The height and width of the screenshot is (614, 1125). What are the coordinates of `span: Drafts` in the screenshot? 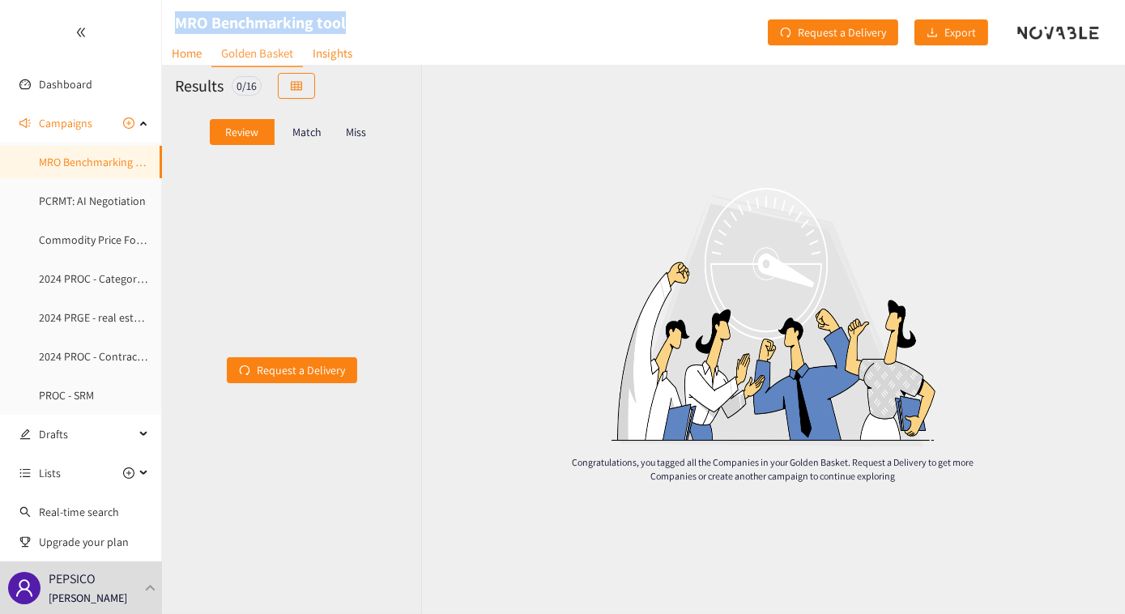 It's located at (87, 434).